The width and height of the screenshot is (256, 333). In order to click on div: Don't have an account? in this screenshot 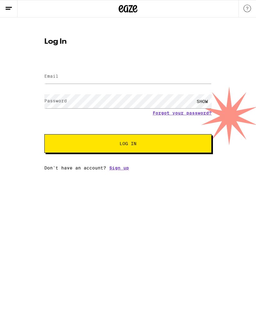, I will do `click(128, 168)`.